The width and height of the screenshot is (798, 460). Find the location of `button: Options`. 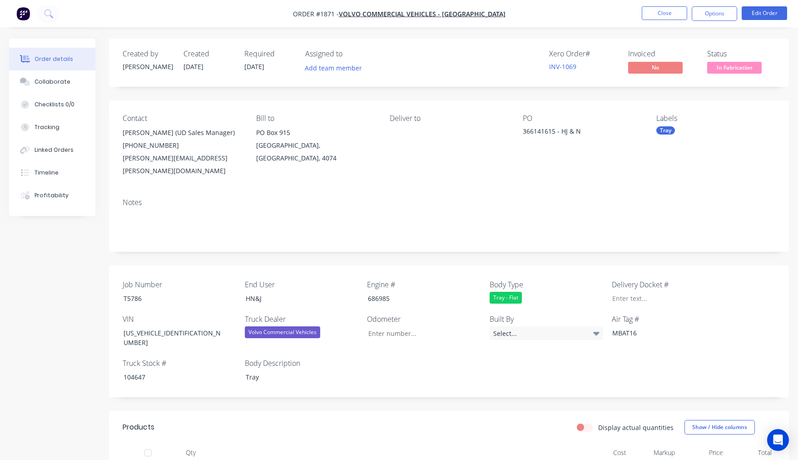

button: Options is located at coordinates (715, 14).